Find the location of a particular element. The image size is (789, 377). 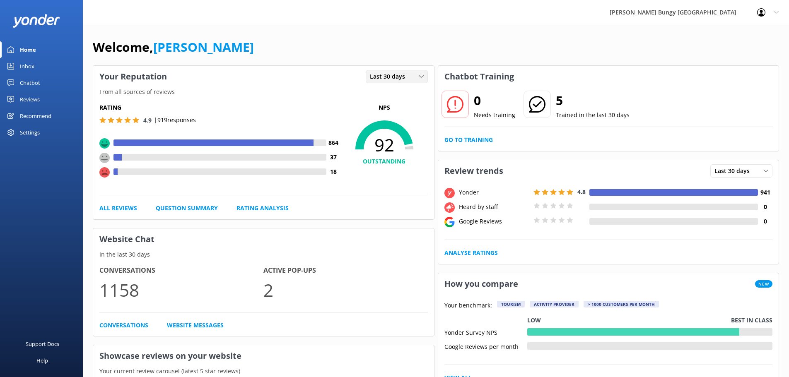

h3: Website Chat is located at coordinates (263, 239).